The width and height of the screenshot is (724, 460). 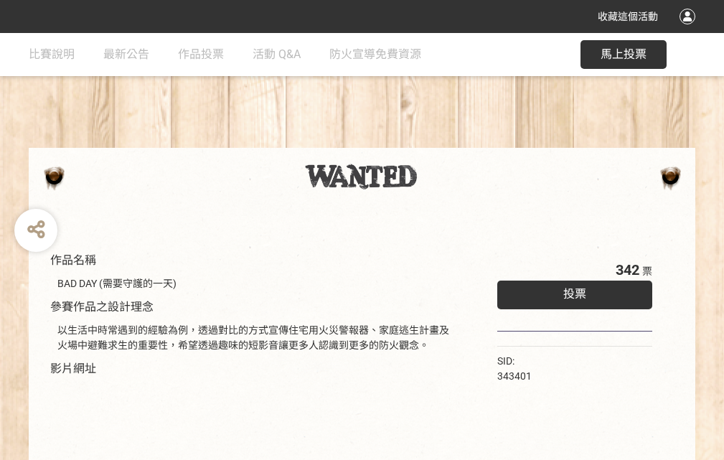 I want to click on span: SID: 343401, so click(x=514, y=368).